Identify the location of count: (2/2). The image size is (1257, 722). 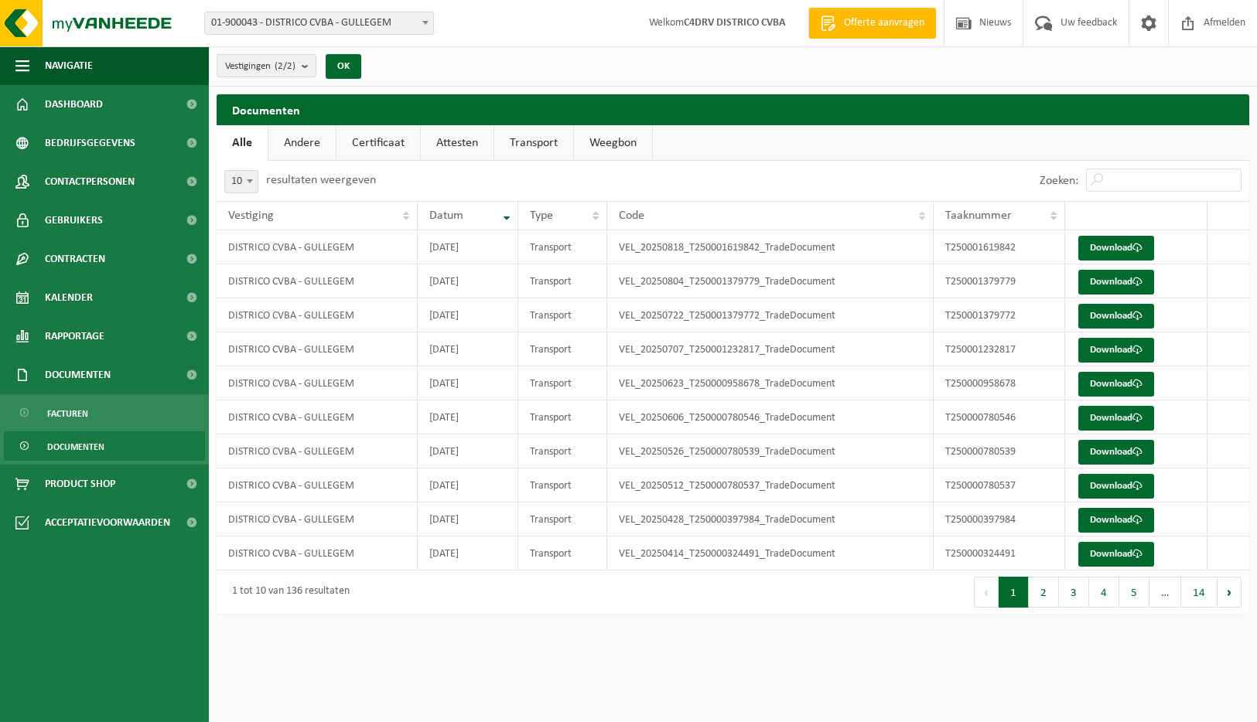
(285, 66).